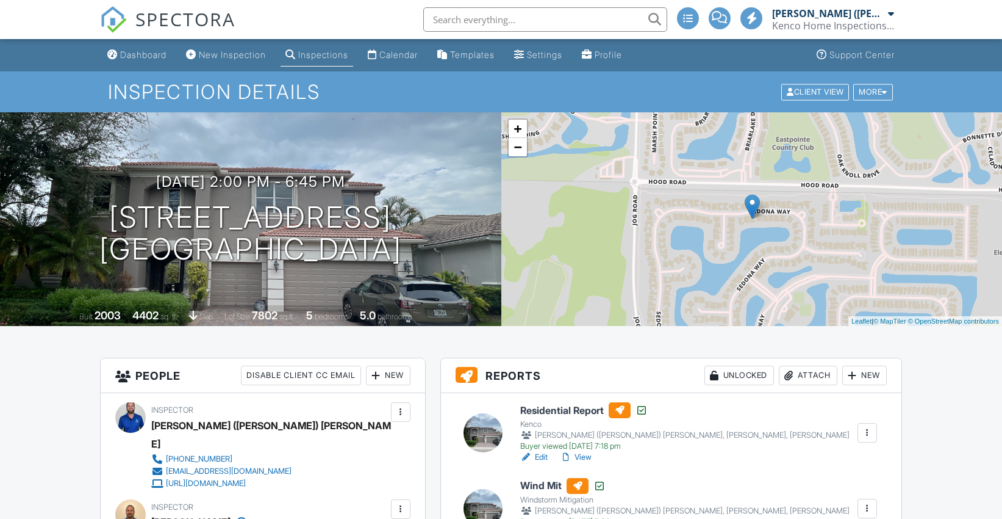 The image size is (1002, 519). Describe the element at coordinates (873, 92) in the screenshot. I see `div: More` at that location.